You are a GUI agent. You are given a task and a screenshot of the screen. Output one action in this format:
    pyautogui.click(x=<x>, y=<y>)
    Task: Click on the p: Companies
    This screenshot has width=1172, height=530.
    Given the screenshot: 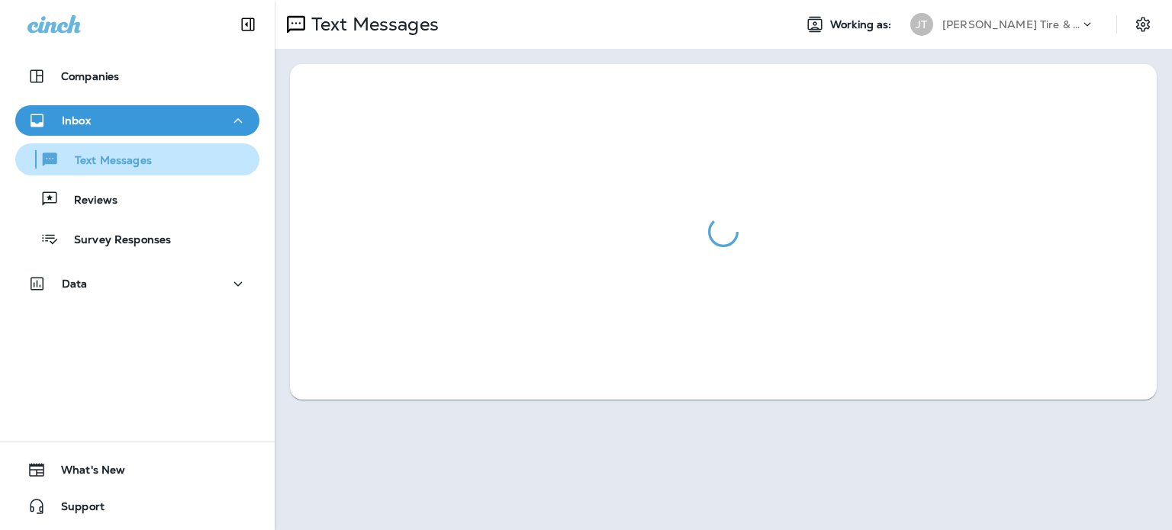 What is the action you would take?
    pyautogui.click(x=90, y=76)
    